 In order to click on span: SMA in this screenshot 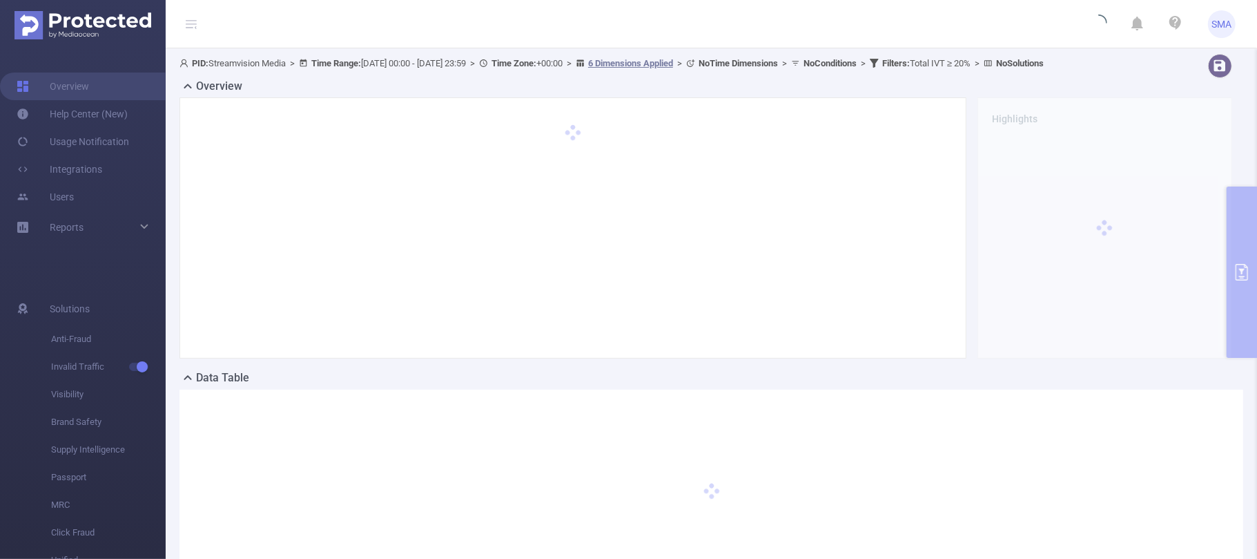, I will do `click(1222, 24)`.